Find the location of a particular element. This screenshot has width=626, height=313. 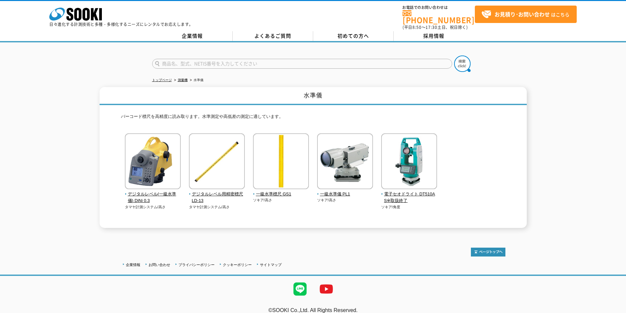

strong: お見積り･お問い合わせ is located at coordinates (522, 14).